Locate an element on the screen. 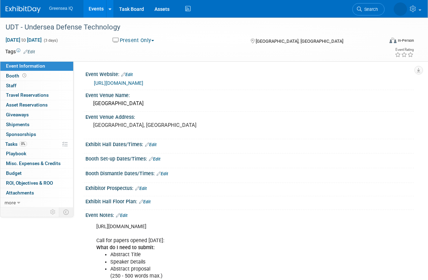  a: Tasks0% is located at coordinates (37, 144).